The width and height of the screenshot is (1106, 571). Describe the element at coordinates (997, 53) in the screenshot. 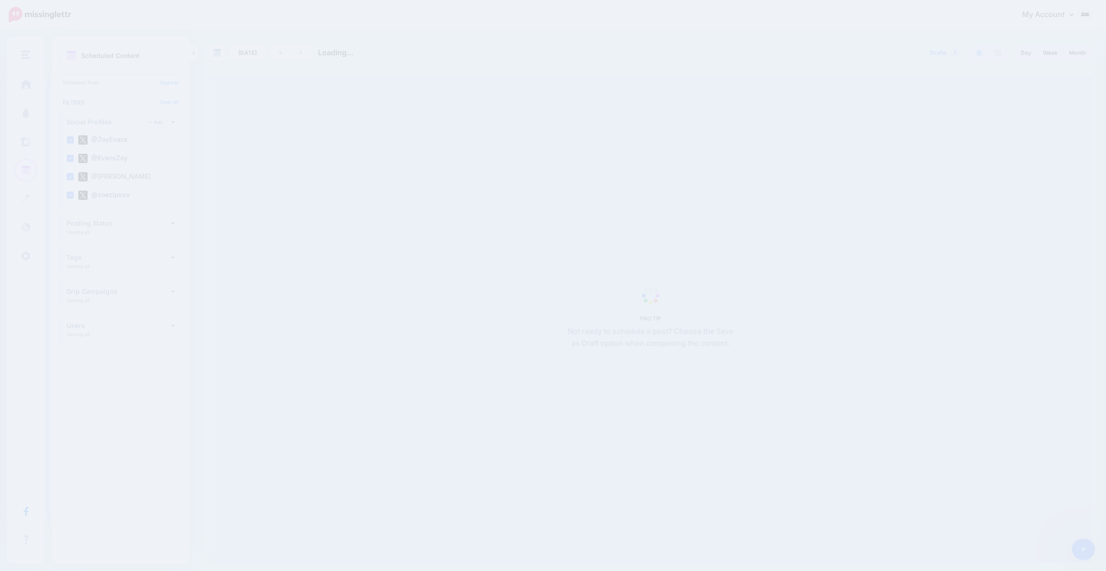

I see `img: facebook-grey-square.png` at that location.